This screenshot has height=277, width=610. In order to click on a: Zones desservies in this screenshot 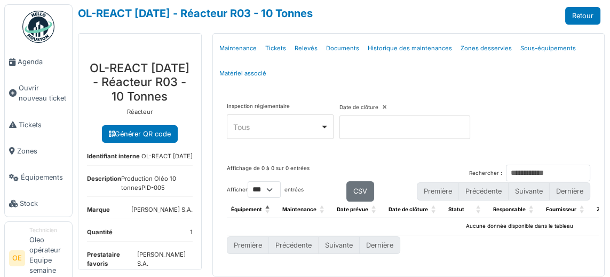, I will do `click(486, 48)`.